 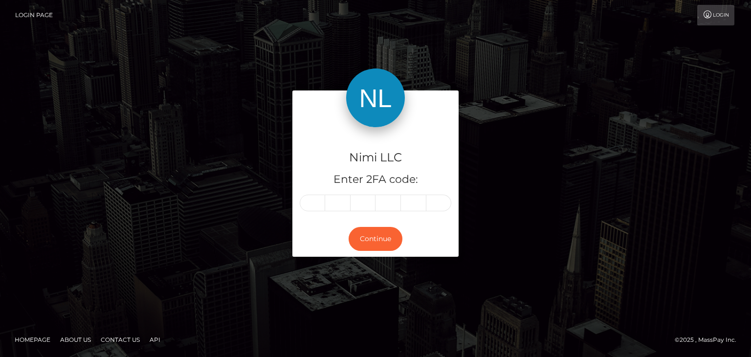 I want to click on a: Contact Us, so click(x=120, y=339).